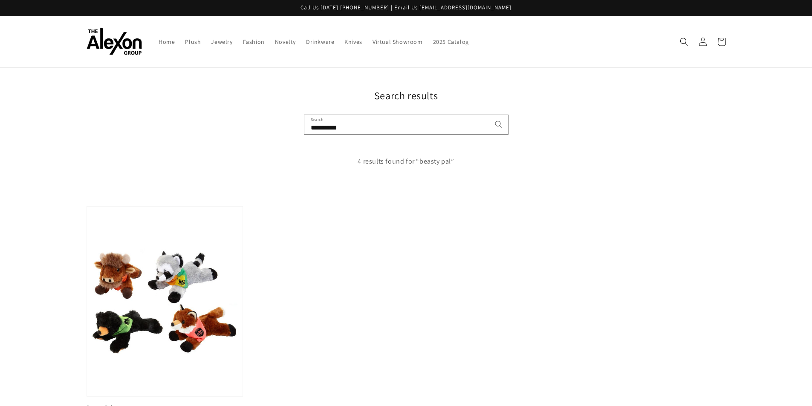 This screenshot has width=812, height=406. I want to click on span: Fashion, so click(254, 42).